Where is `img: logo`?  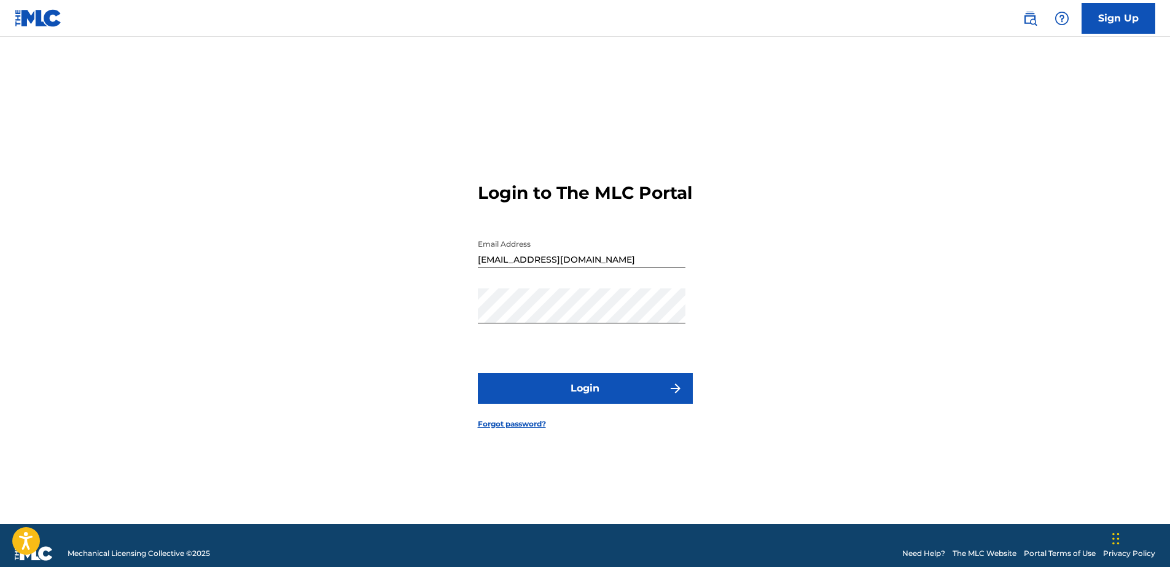 img: logo is located at coordinates (34, 554).